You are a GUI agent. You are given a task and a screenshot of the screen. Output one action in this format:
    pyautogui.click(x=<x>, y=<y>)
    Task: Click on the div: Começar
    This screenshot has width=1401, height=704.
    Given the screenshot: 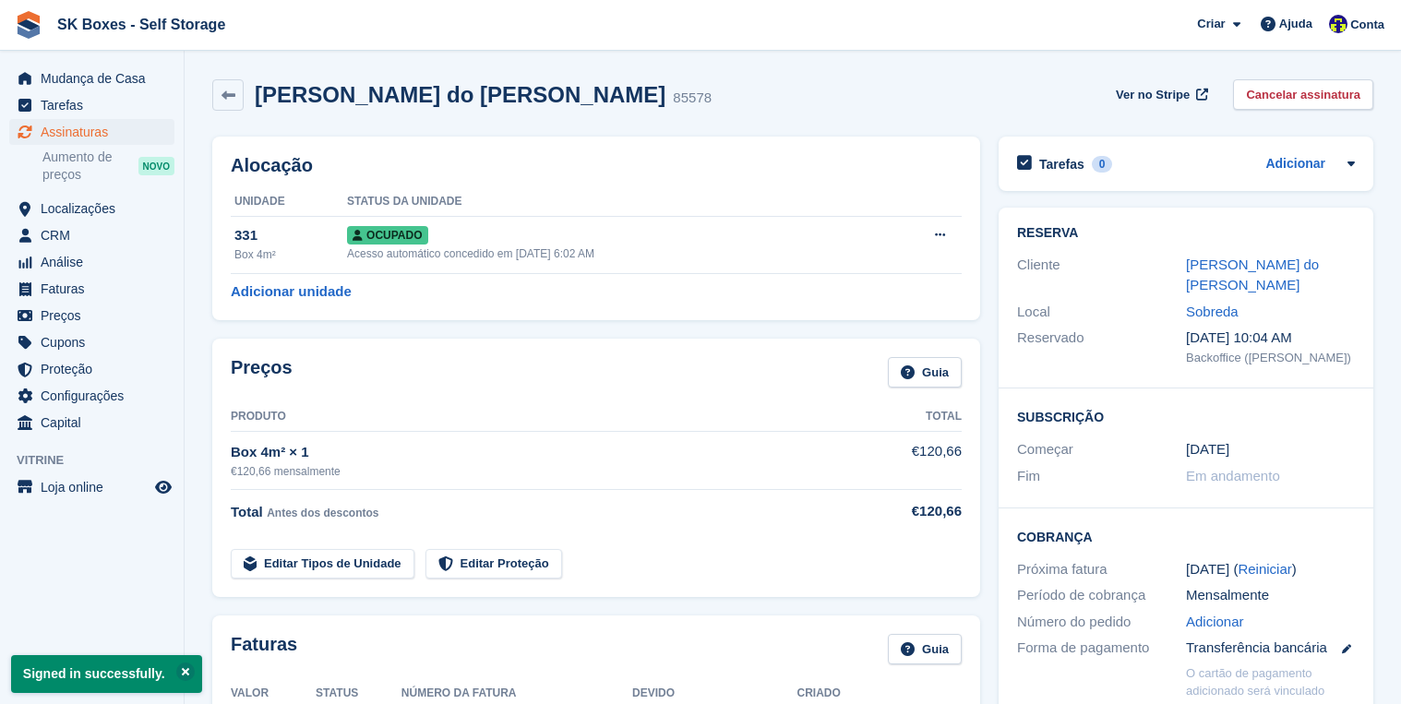 What is the action you would take?
    pyautogui.click(x=1101, y=450)
    